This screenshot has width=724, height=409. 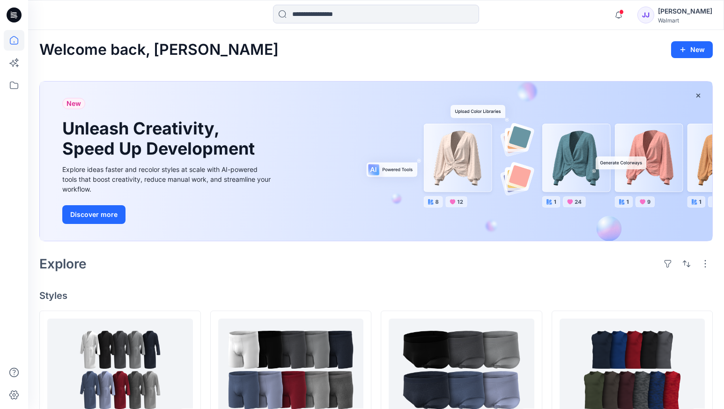 I want to click on div: Explore ideas faster and recolor styles at scale with AI-powered tools that boost creativity, red..., so click(x=168, y=179).